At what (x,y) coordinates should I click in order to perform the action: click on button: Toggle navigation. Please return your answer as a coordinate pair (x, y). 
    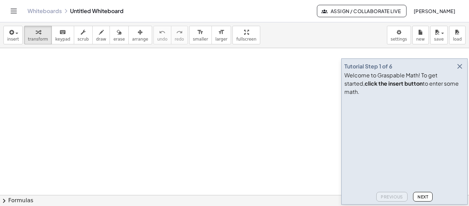
    Looking at the image, I should click on (14, 11).